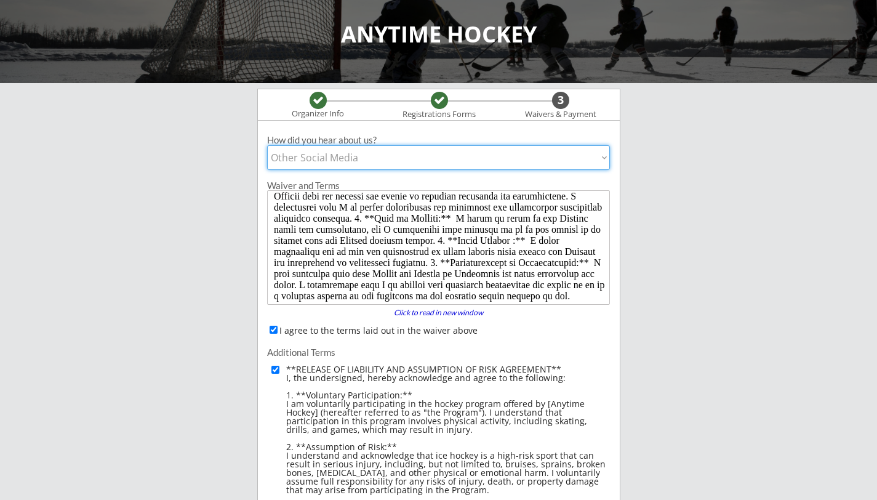 The image size is (877, 500). I want to click on div: Click to read in new window, so click(439, 313).